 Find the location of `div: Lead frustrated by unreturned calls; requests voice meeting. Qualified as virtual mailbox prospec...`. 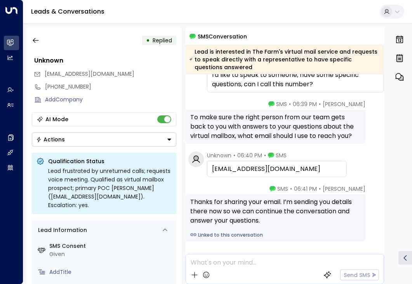

div: Lead frustrated by unreturned calls; requests voice meeting. Qualified as virtual mailbox prospec... is located at coordinates (110, 188).